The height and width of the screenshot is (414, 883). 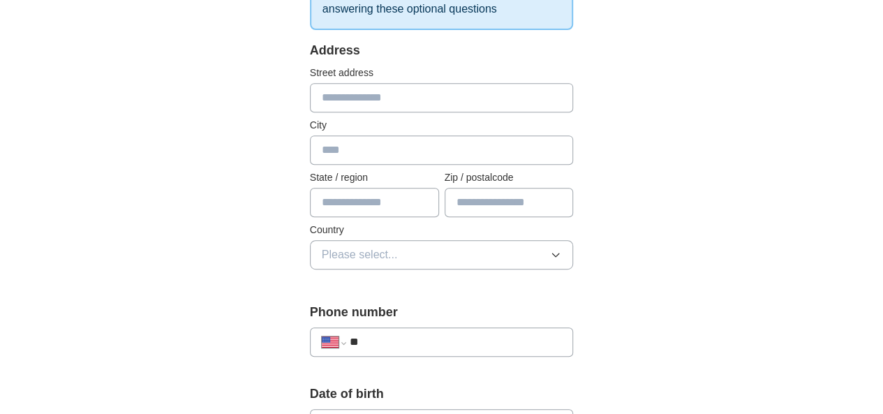 I want to click on label: State / region, so click(x=374, y=177).